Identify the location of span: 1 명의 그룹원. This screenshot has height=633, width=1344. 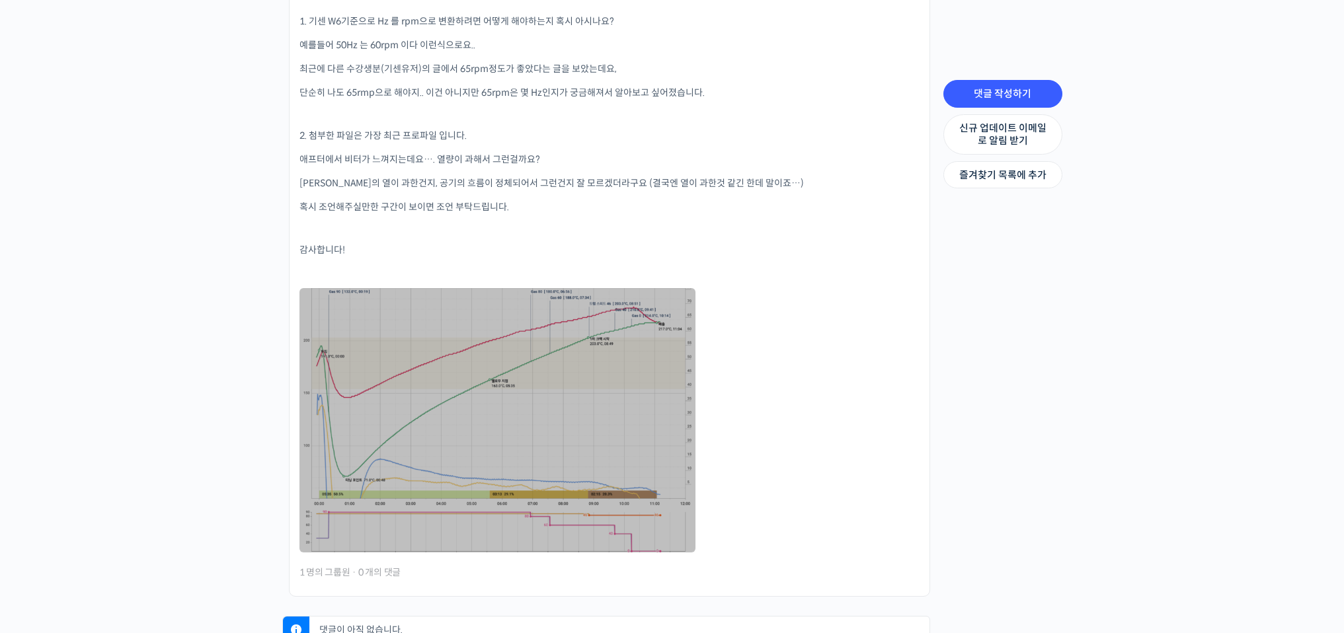
(324, 572).